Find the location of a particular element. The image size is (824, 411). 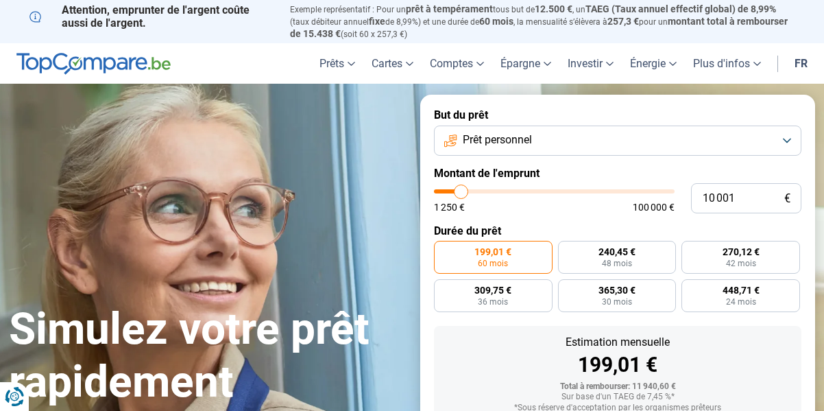

span: 100 000 € is located at coordinates (653, 207).